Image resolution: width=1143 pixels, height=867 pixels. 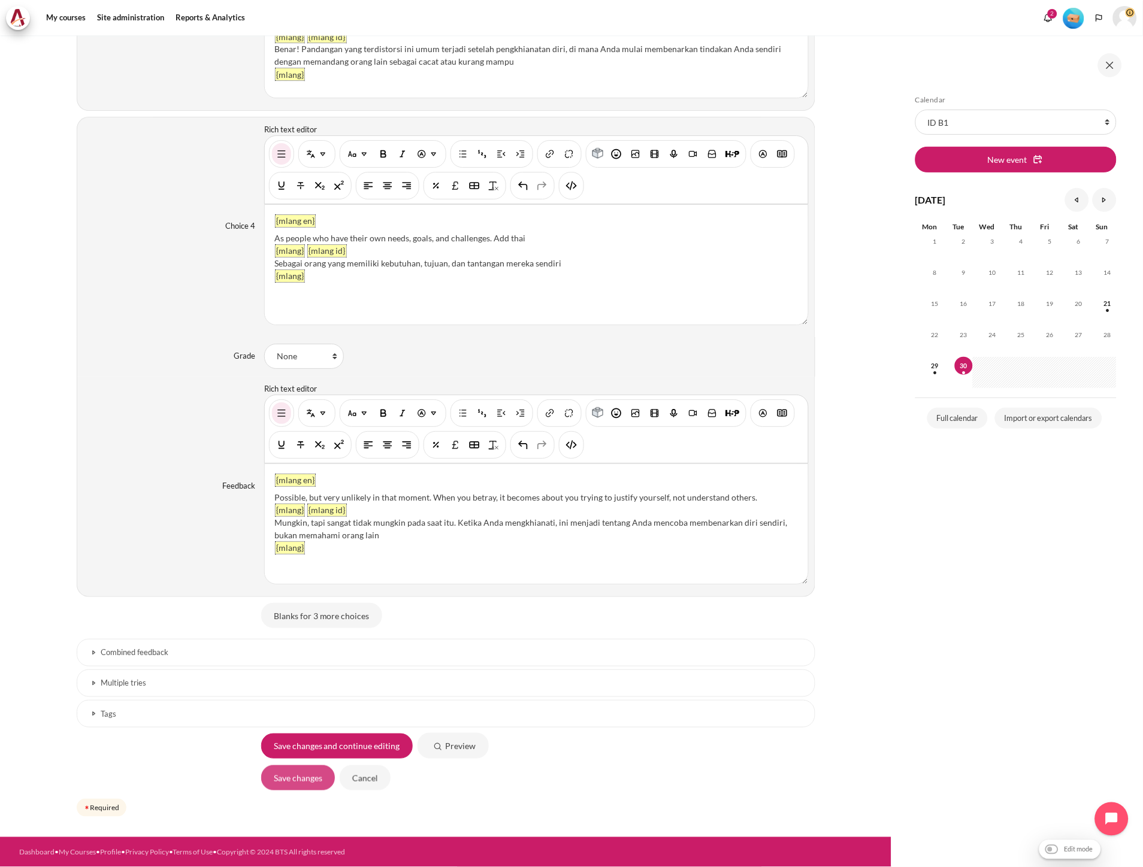 I want to click on input: Save changes, so click(x=298, y=778).